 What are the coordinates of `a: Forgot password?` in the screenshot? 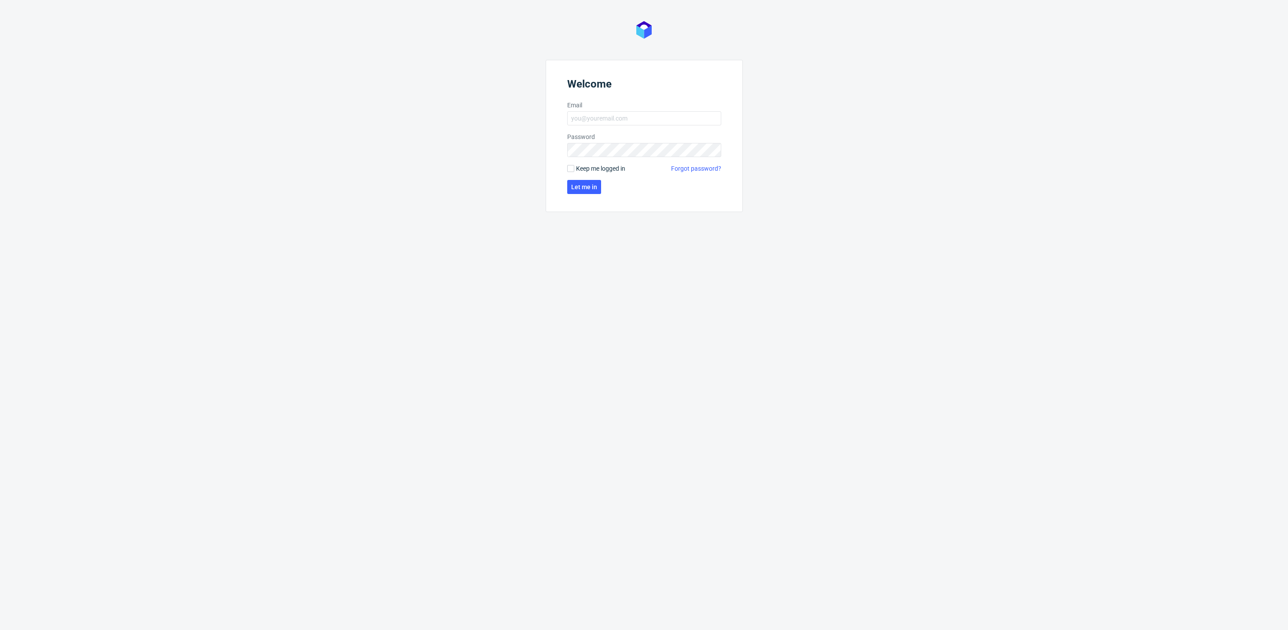 It's located at (696, 169).